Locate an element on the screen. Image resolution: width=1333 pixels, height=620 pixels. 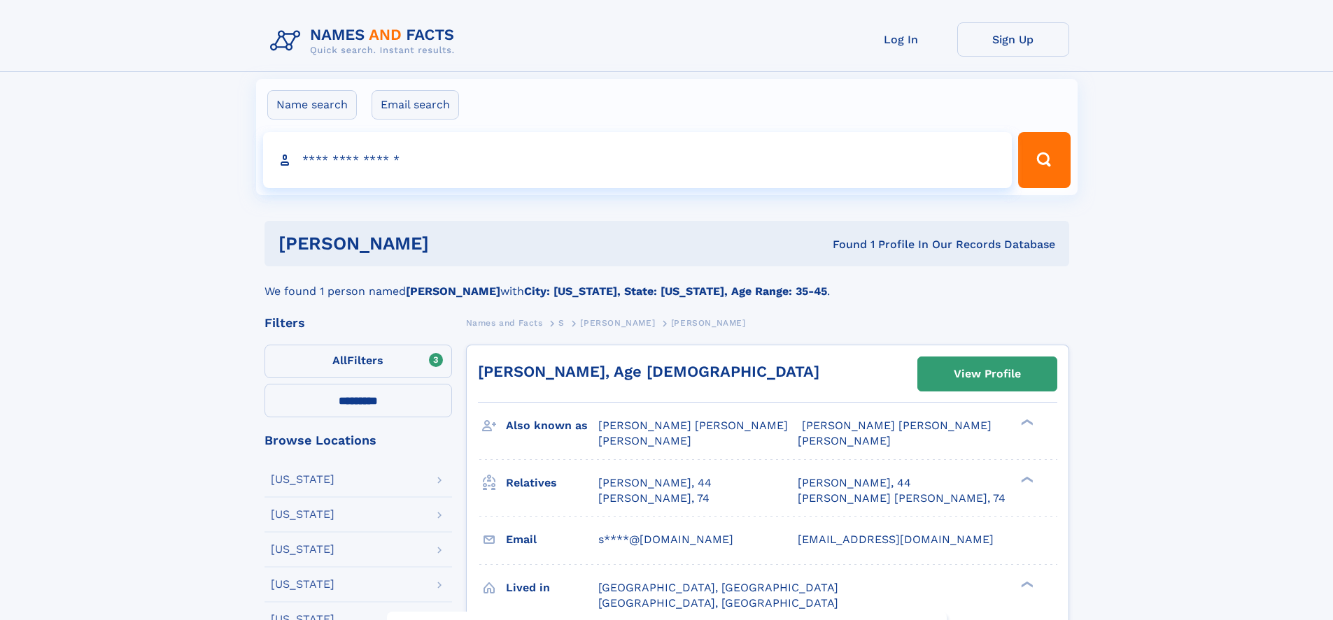
label: Filters is located at coordinates (358, 362).